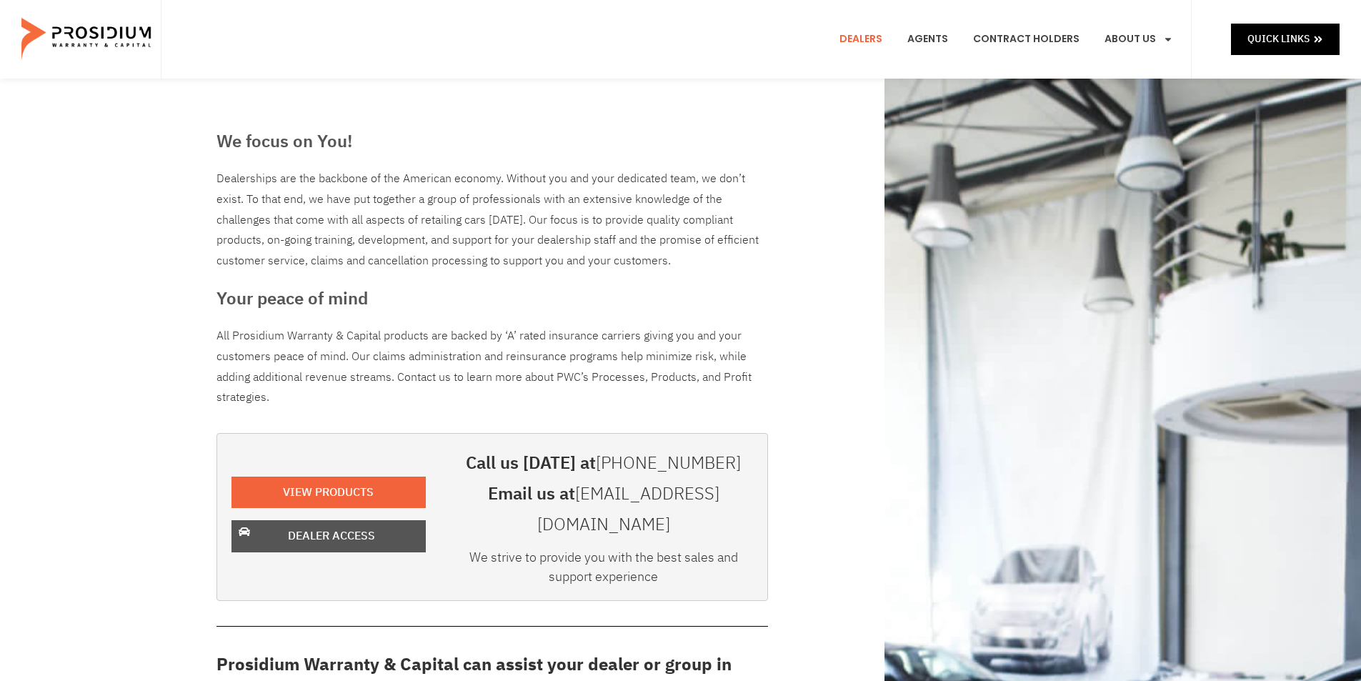 This screenshot has height=681, width=1361. I want to click on a: About Us, so click(1139, 39).